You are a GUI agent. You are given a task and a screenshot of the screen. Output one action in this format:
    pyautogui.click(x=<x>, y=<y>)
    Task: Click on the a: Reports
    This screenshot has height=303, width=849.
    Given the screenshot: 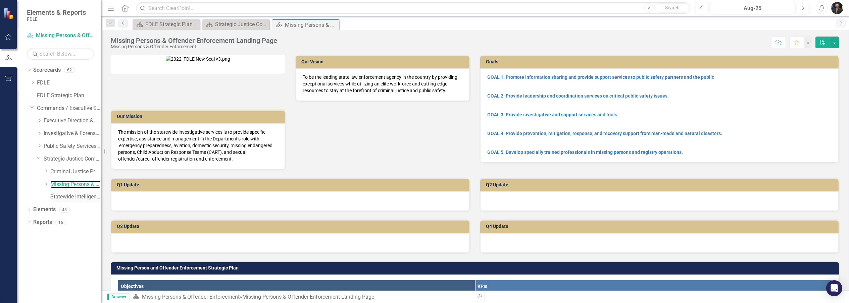 What is the action you would take?
    pyautogui.click(x=43, y=222)
    